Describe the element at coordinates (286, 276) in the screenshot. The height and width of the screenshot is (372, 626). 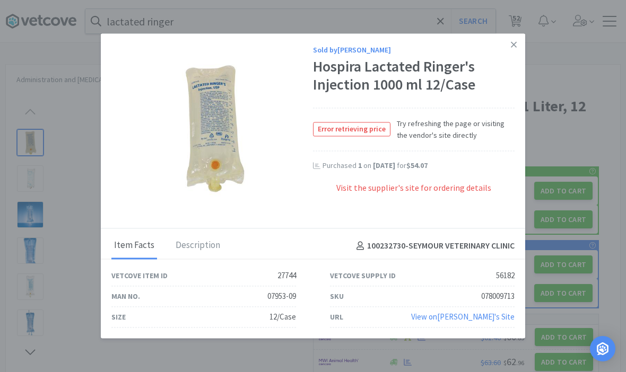
I see `div: 27744` at that location.